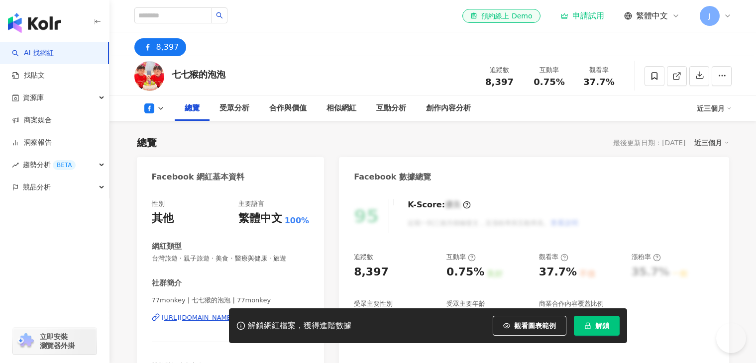 The height and width of the screenshot is (363, 756). I want to click on span: 100%, so click(296, 221).